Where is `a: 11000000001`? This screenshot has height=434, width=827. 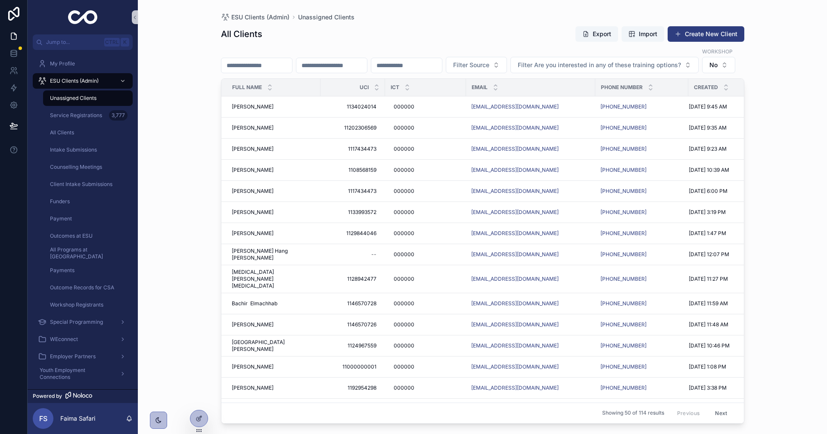 a: 11000000001 is located at coordinates (353, 367).